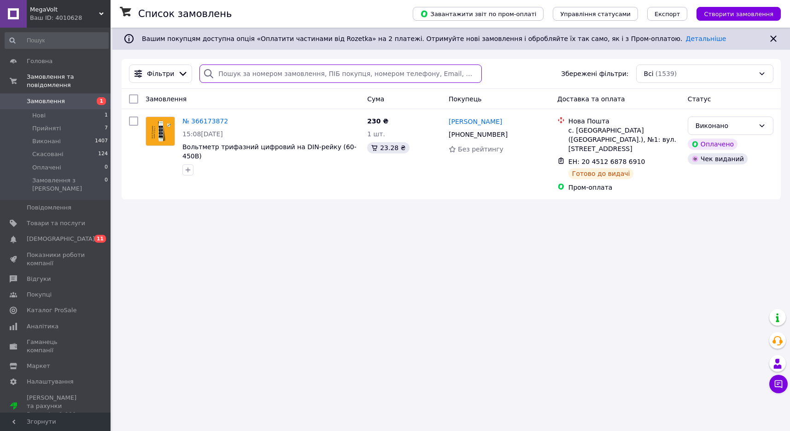 This screenshot has height=431, width=790. What do you see at coordinates (706, 39) in the screenshot?
I see `a: Детальніше` at bounding box center [706, 39].